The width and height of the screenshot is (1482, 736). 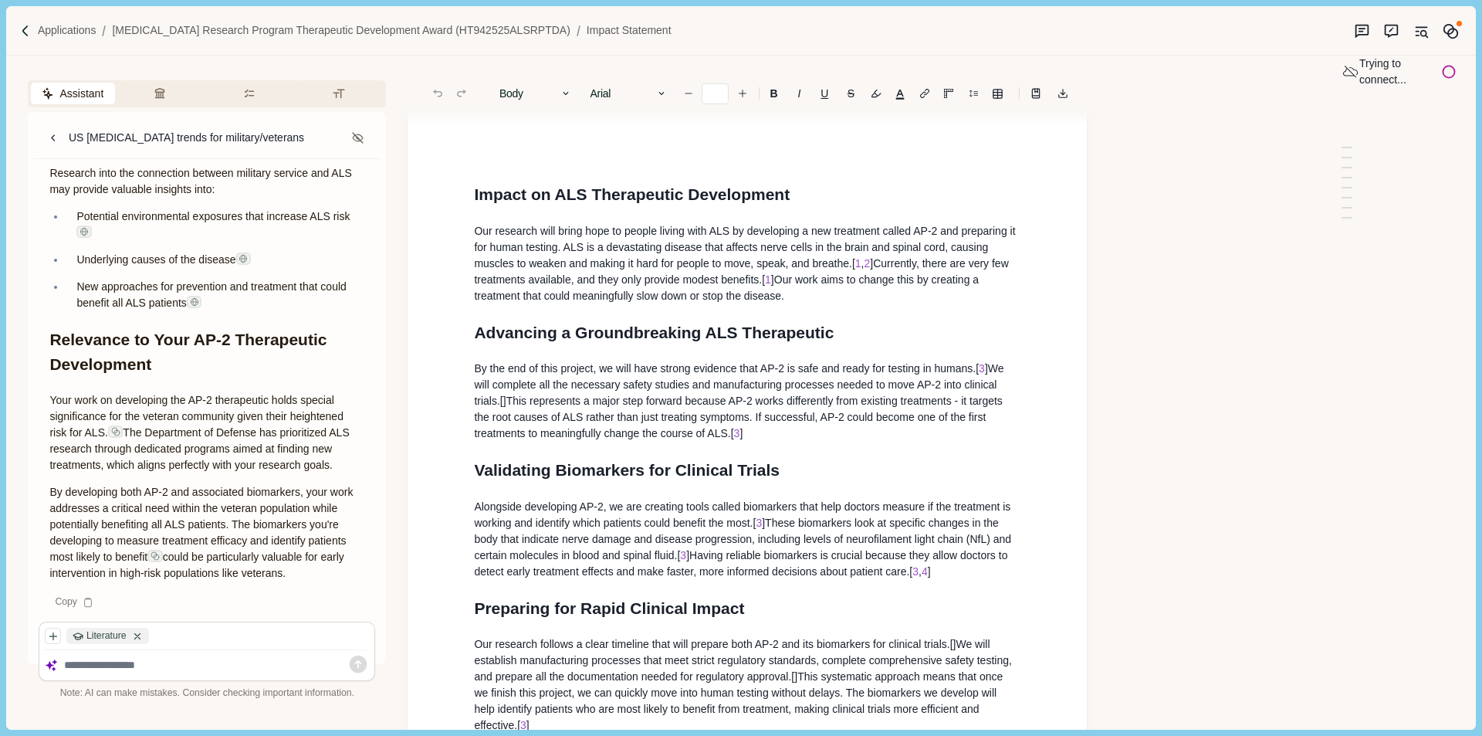 What do you see at coordinates (867, 263) in the screenshot?
I see `span: 2` at bounding box center [867, 263].